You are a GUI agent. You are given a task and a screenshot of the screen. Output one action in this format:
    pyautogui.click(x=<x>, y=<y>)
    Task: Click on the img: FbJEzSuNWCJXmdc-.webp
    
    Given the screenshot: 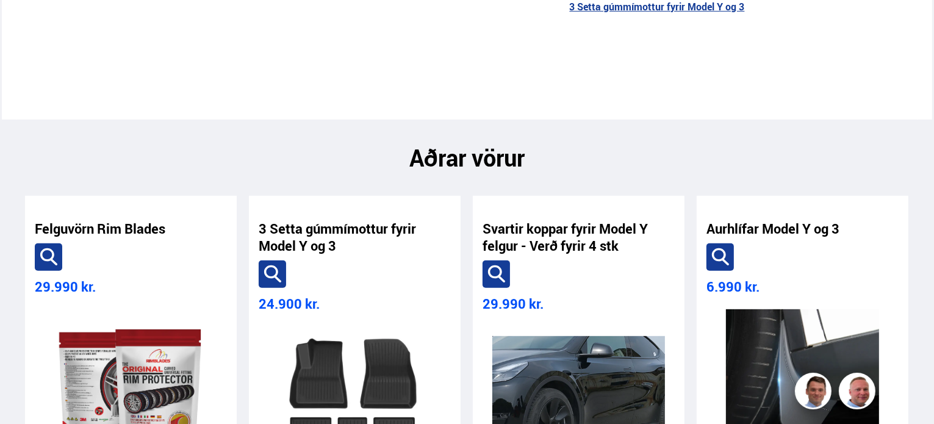 What is the action you would take?
    pyautogui.click(x=815, y=393)
    